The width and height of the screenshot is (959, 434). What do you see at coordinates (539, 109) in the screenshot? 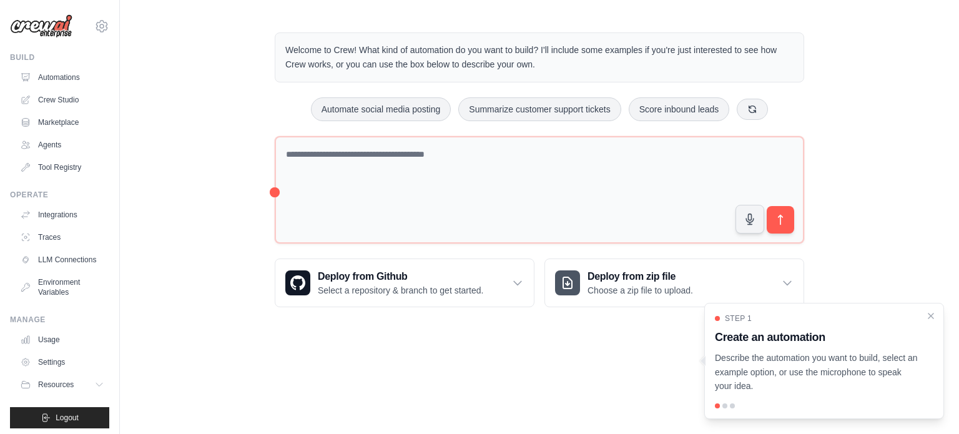
I see `button: Summarize customer support tickets` at bounding box center [539, 109].